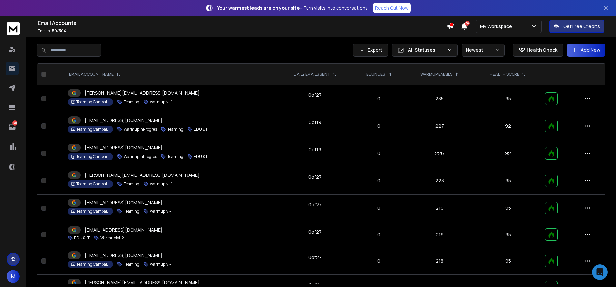  What do you see at coordinates (59, 31) in the screenshot?
I see `span: 50 / 304` at bounding box center [59, 31].